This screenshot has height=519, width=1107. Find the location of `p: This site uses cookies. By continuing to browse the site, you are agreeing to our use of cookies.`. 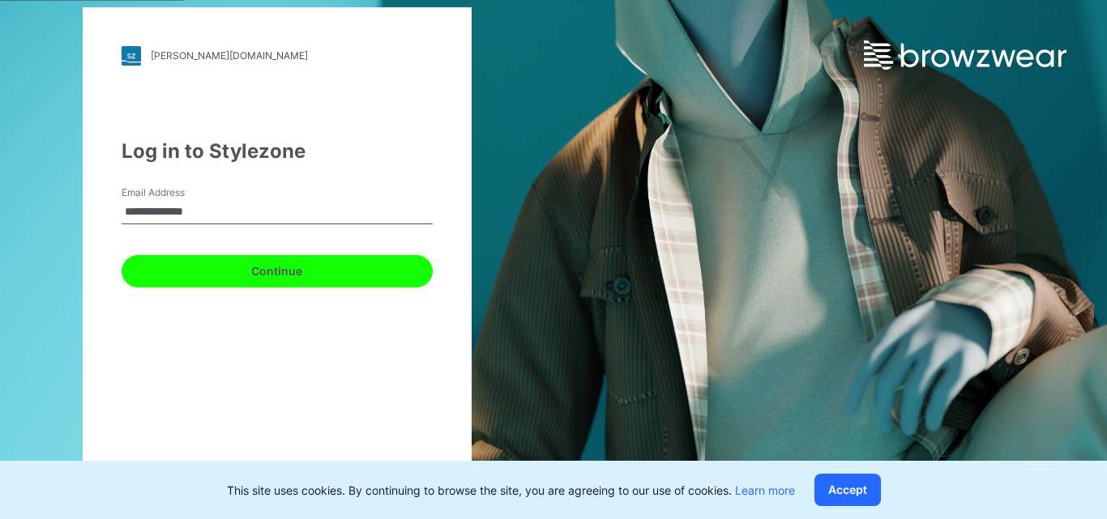

p: This site uses cookies. By continuing to browse the site, you are agreeing to our use of cookies. is located at coordinates (511, 490).